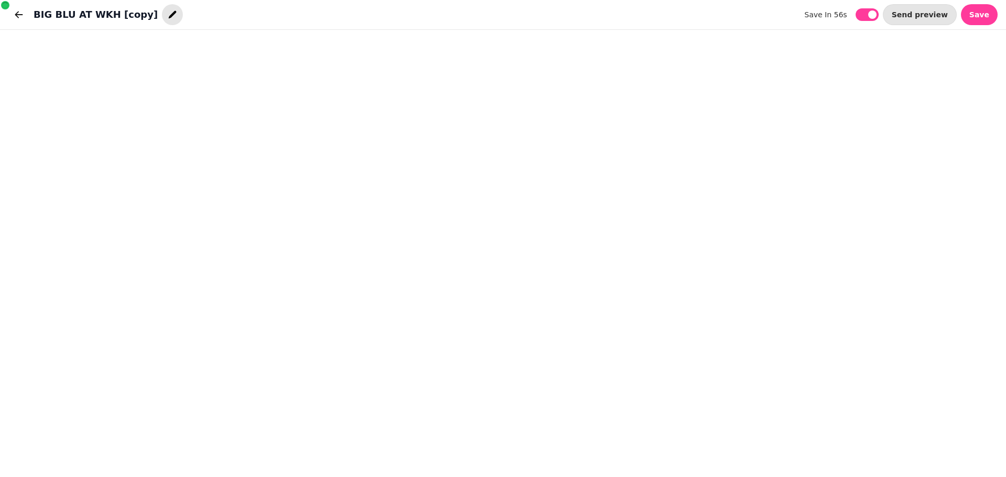 Image resolution: width=1006 pixels, height=477 pixels. Describe the element at coordinates (95, 15) in the screenshot. I see `h1: BIG BLU AT WKH [copy]` at that location.